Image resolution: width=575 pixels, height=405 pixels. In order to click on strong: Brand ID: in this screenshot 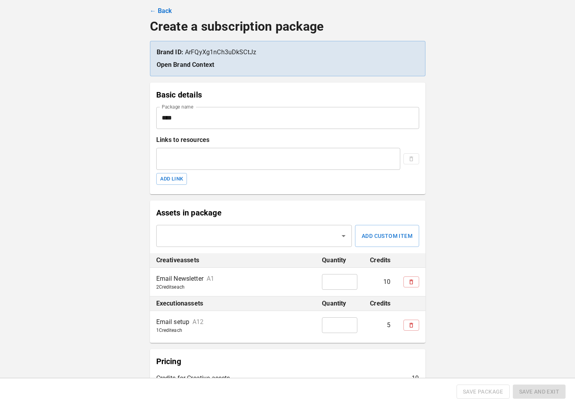, I will do `click(170, 52)`.